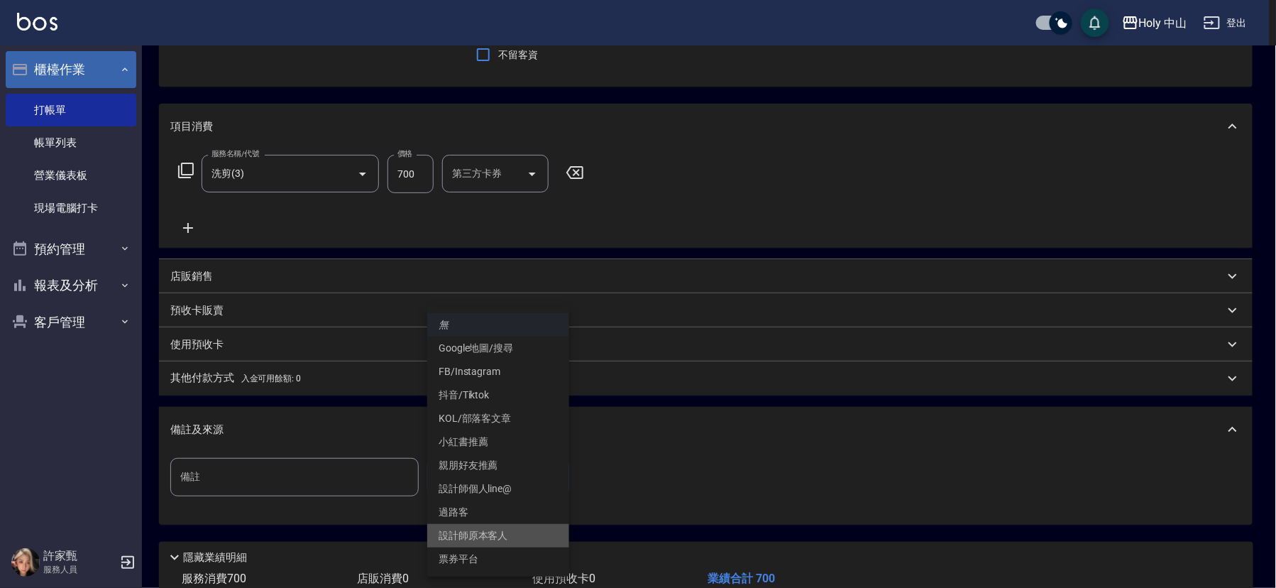 This screenshot has height=588, width=1276. I want to click on li: 設計師個人line@, so click(498, 488).